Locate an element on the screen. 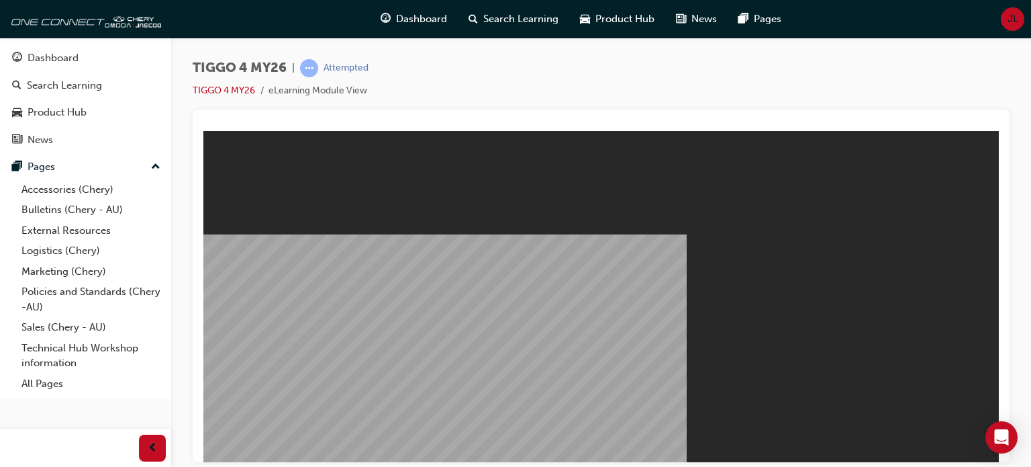 This screenshot has width=1031, height=467. button: JL is located at coordinates (1012, 19).